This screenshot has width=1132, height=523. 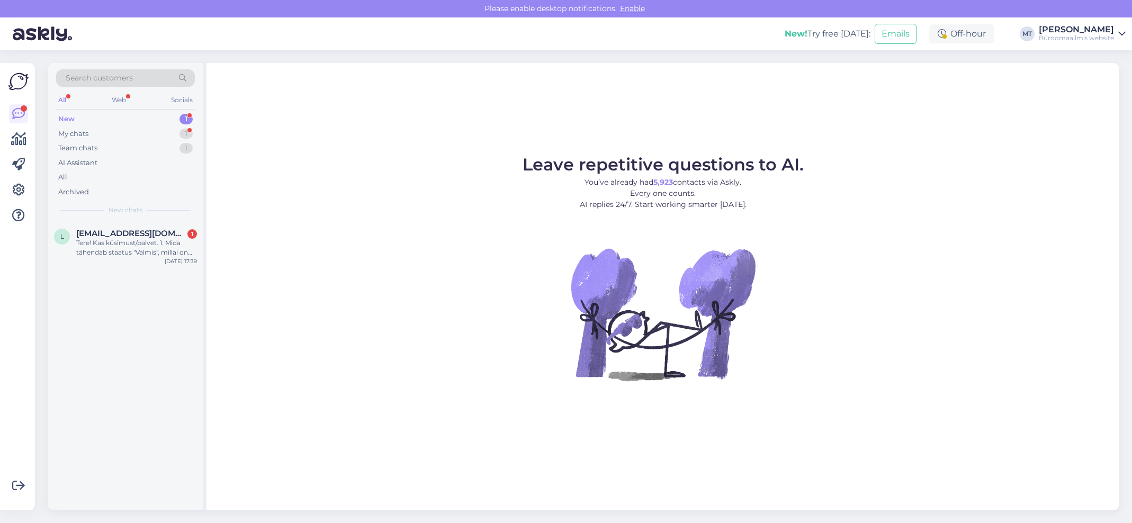 I want to click on div: Web, so click(x=119, y=100).